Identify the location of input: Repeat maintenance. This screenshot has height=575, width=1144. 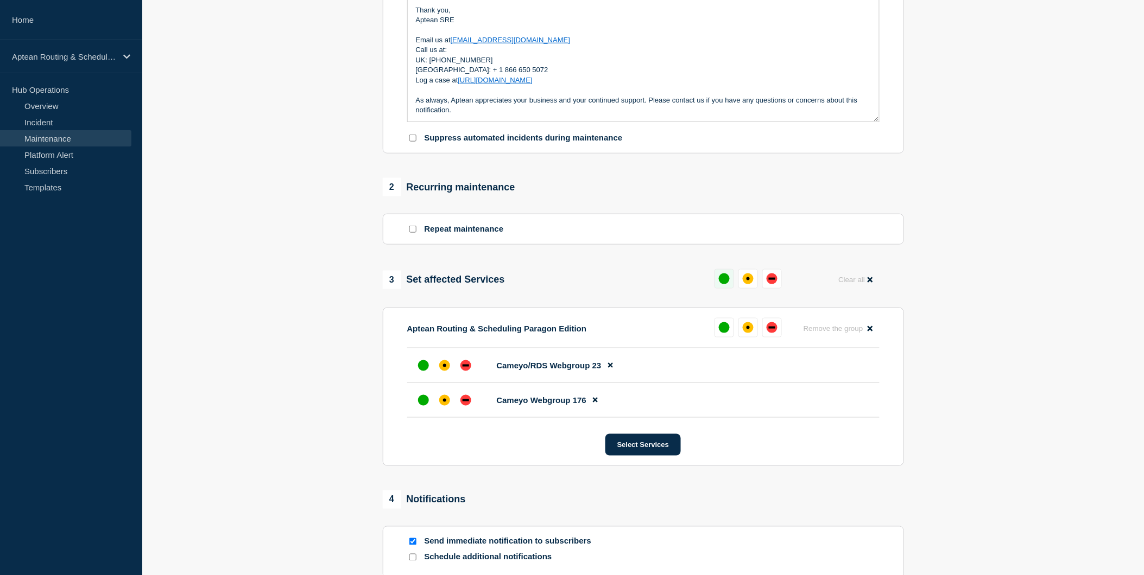
(413, 229).